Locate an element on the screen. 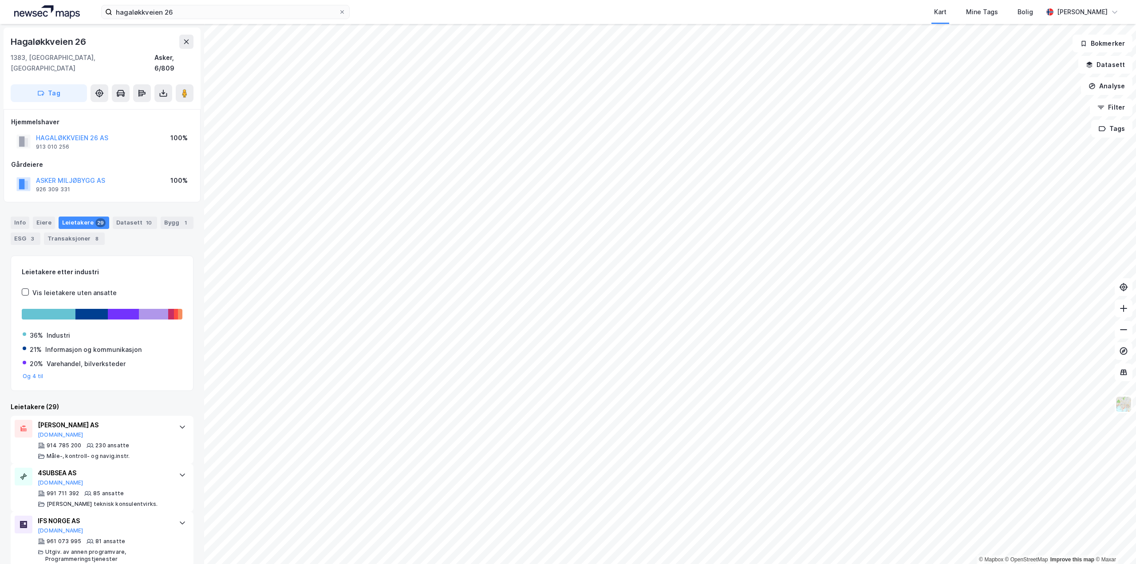  a: Mapbox is located at coordinates (991, 560).